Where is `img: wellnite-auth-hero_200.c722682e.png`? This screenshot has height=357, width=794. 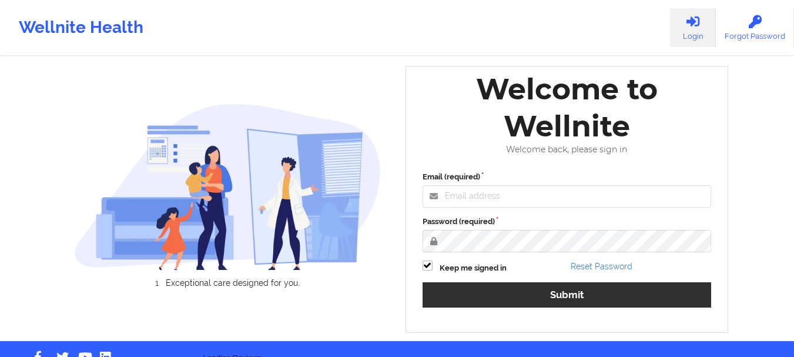
img: wellnite-auth-hero_200.c722682e.png is located at coordinates (228, 186).